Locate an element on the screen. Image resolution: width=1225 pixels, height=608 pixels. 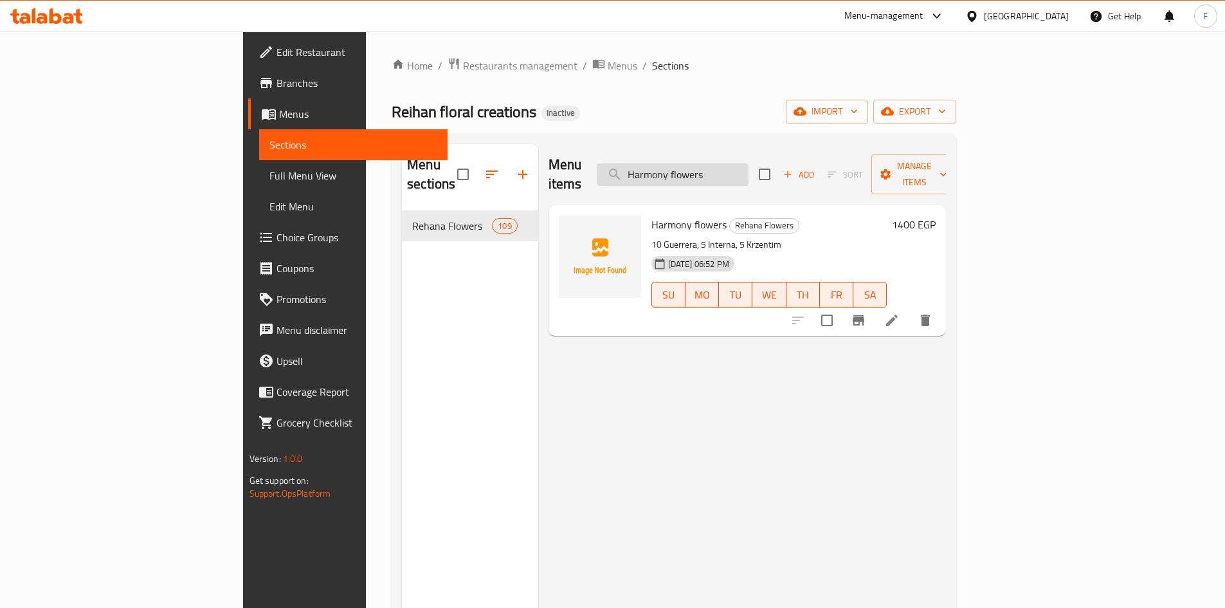
span: Sort sections is located at coordinates (492, 174).